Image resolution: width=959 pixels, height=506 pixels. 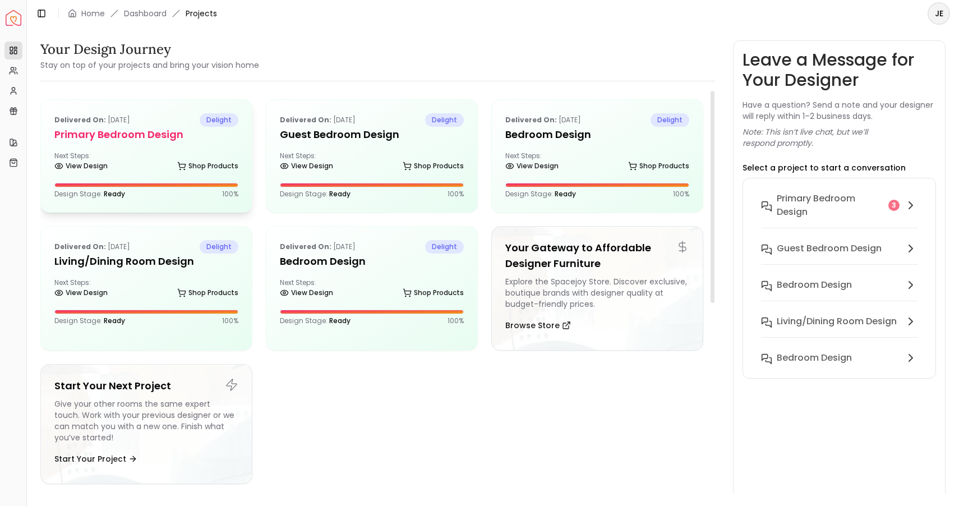 I want to click on h3: Your Design Journey, so click(x=150, y=49).